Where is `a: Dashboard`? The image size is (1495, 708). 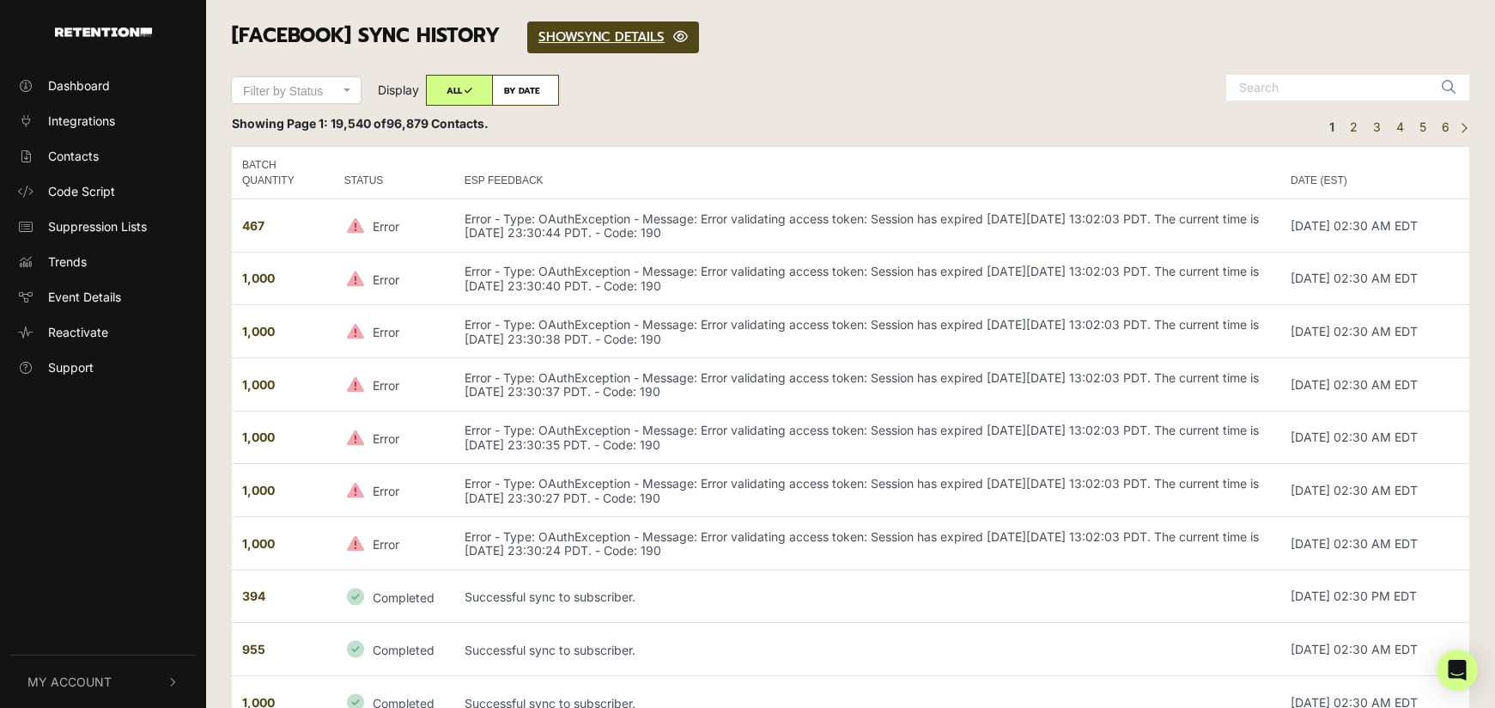
a: Dashboard is located at coordinates (103, 85).